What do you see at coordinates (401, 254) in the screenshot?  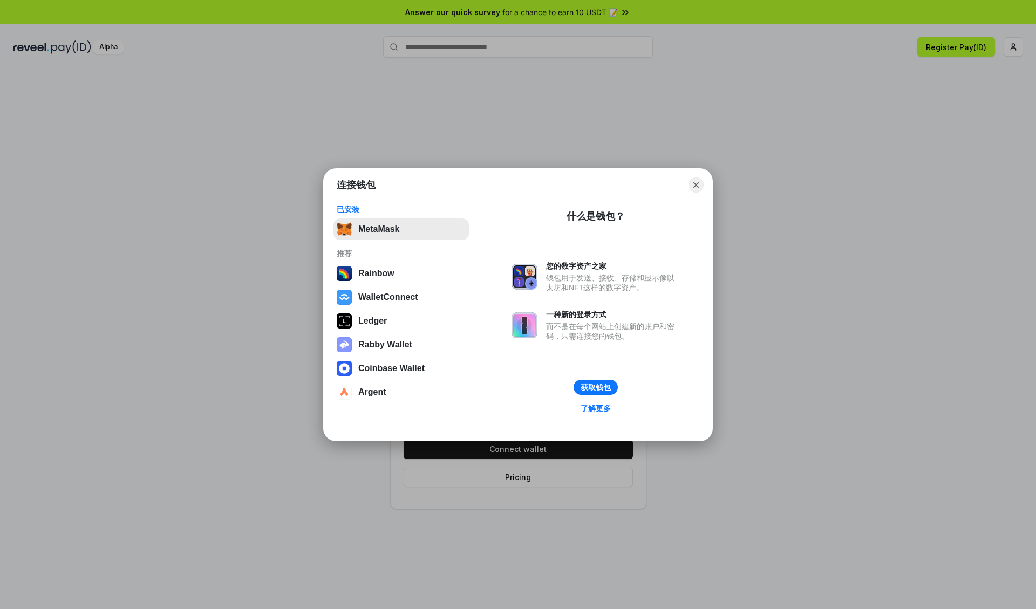 I see `div: 推荐` at bounding box center [401, 254].